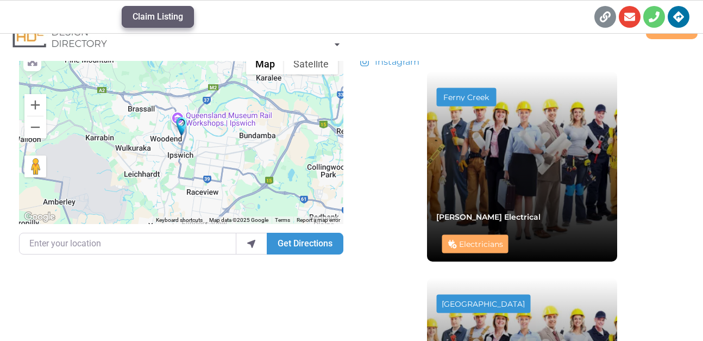 This screenshot has height=341, width=703. Describe the element at coordinates (158, 17) in the screenshot. I see `button: Claim Listing` at that location.